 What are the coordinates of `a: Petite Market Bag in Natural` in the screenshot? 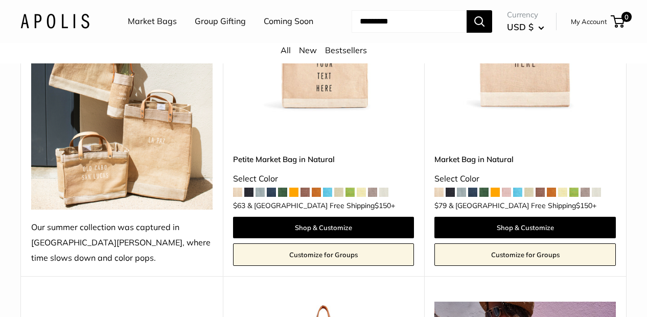 It's located at (323, 159).